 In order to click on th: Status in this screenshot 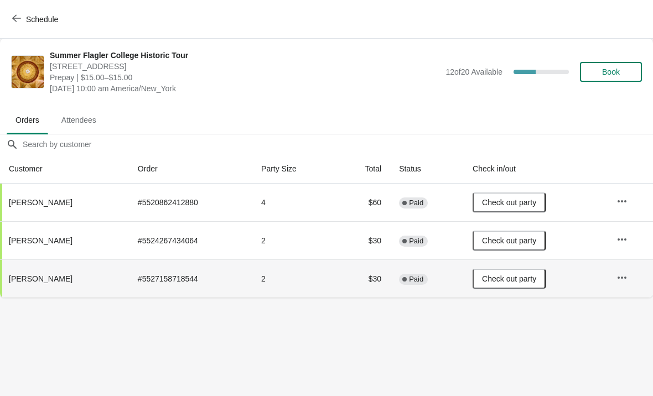, I will do `click(426, 169)`.